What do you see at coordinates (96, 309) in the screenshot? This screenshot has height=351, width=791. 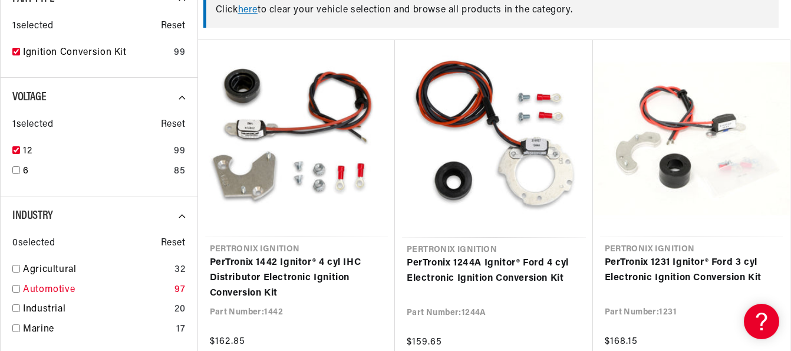 I see `a: Industrial` at bounding box center [96, 309].